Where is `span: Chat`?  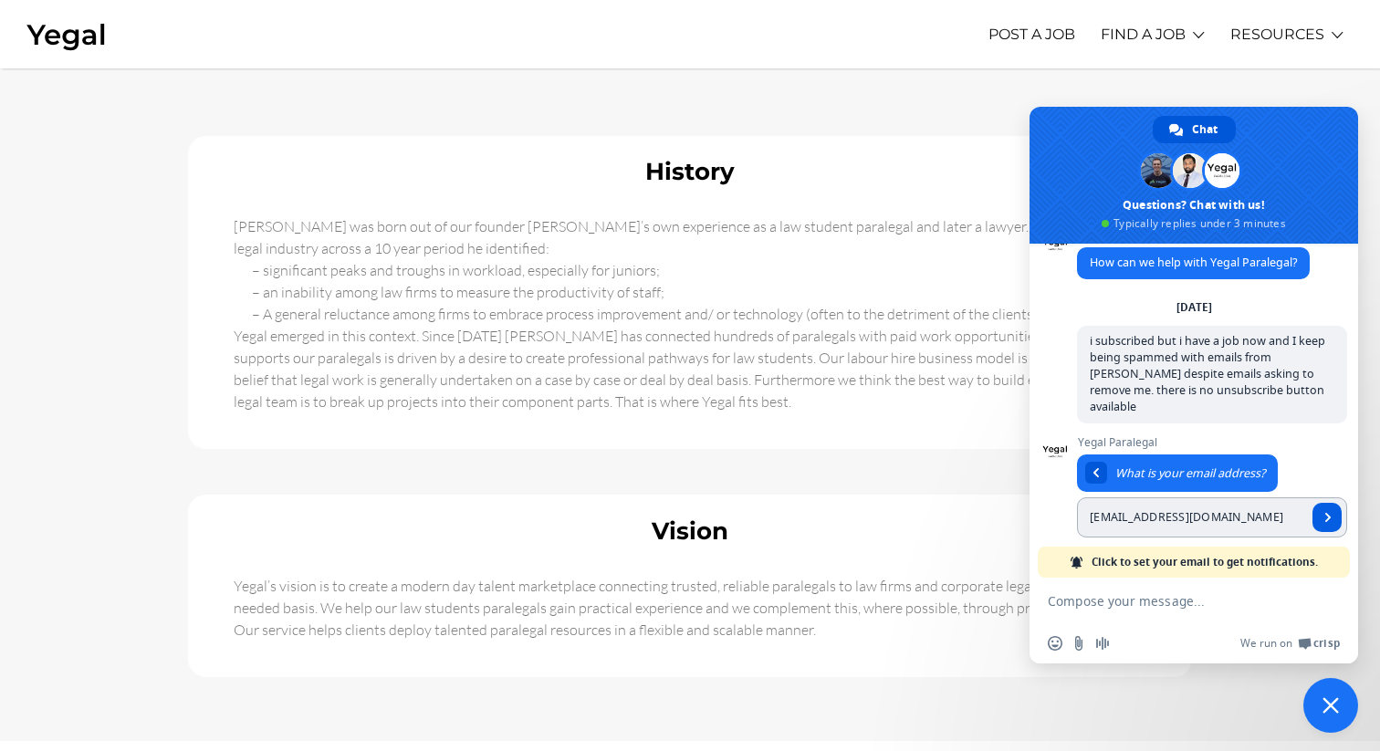
span: Chat is located at coordinates (1205, 130).